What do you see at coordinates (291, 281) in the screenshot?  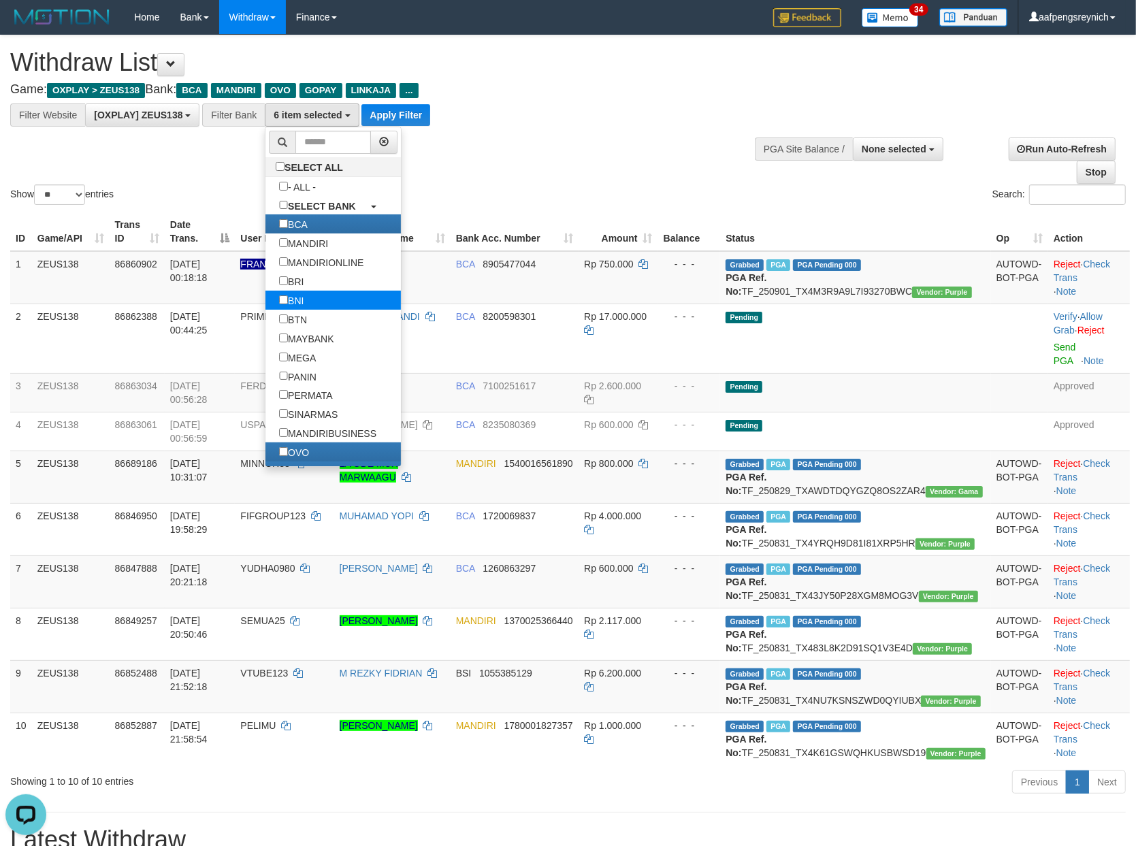 I see `label: BRI` at bounding box center [291, 281].